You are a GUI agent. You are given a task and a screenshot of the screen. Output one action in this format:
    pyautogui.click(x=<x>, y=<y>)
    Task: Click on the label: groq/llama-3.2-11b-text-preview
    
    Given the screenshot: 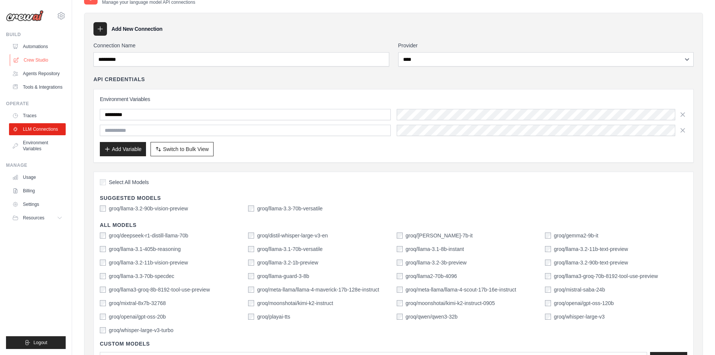 What is the action you would take?
    pyautogui.click(x=591, y=249)
    